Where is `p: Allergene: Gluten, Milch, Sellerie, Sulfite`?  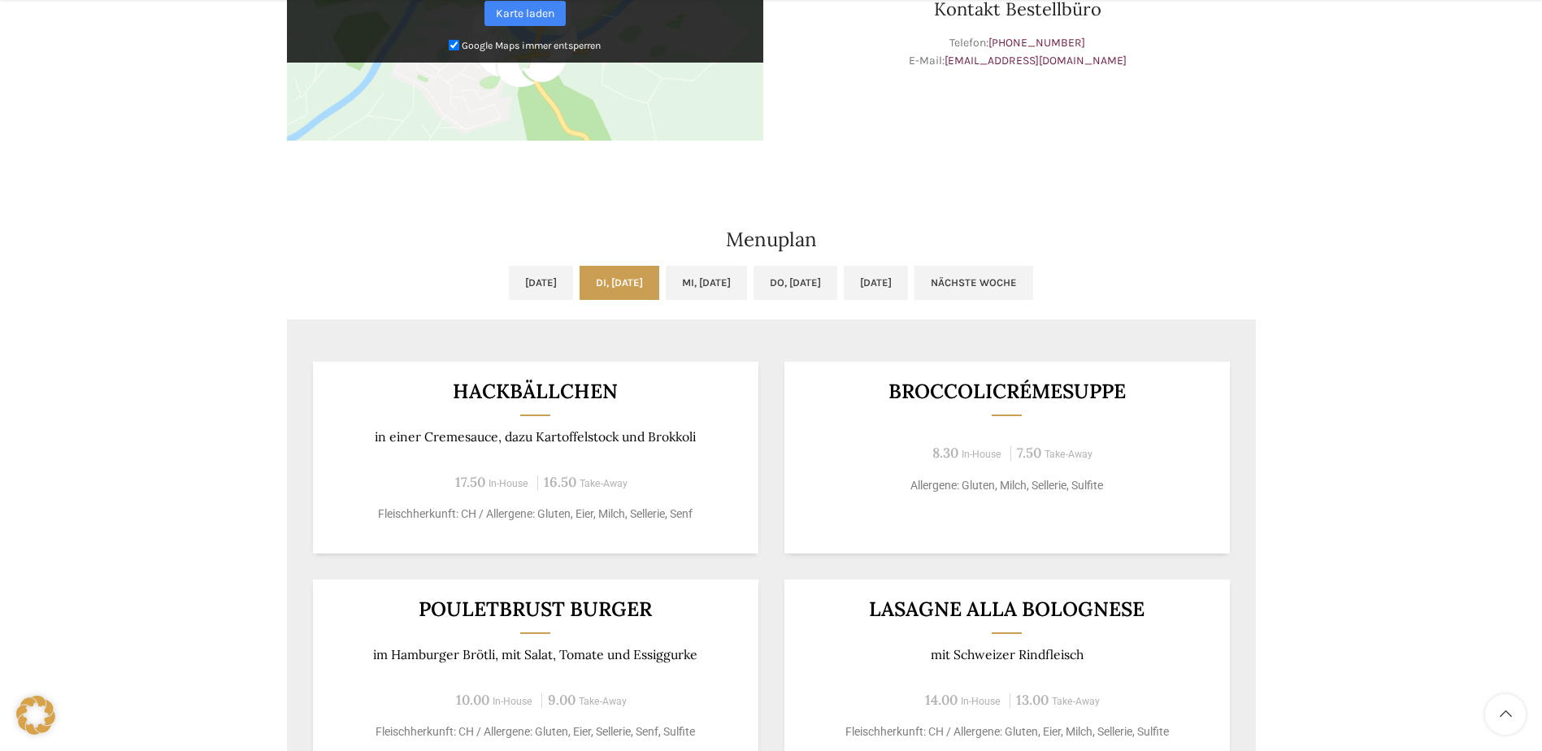 p: Allergene: Gluten, Milch, Sellerie, Sulfite is located at coordinates (1006, 485).